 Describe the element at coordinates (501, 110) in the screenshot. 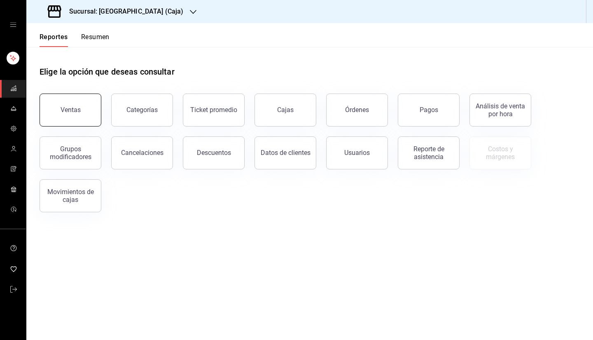

I see `div: Análisis de venta por hora` at that location.